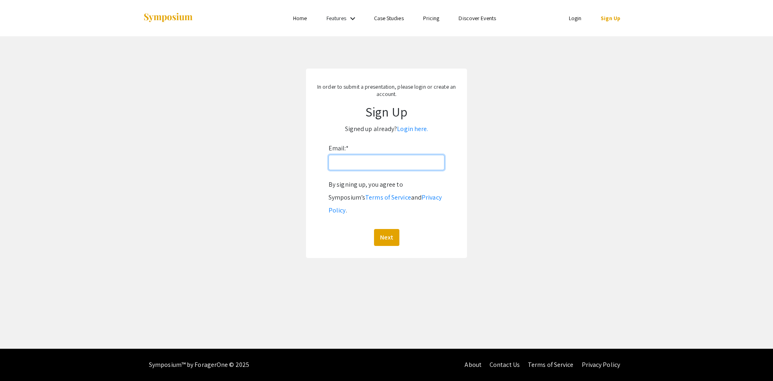  I want to click on mat-icon: Expand Features list, so click(353, 19).